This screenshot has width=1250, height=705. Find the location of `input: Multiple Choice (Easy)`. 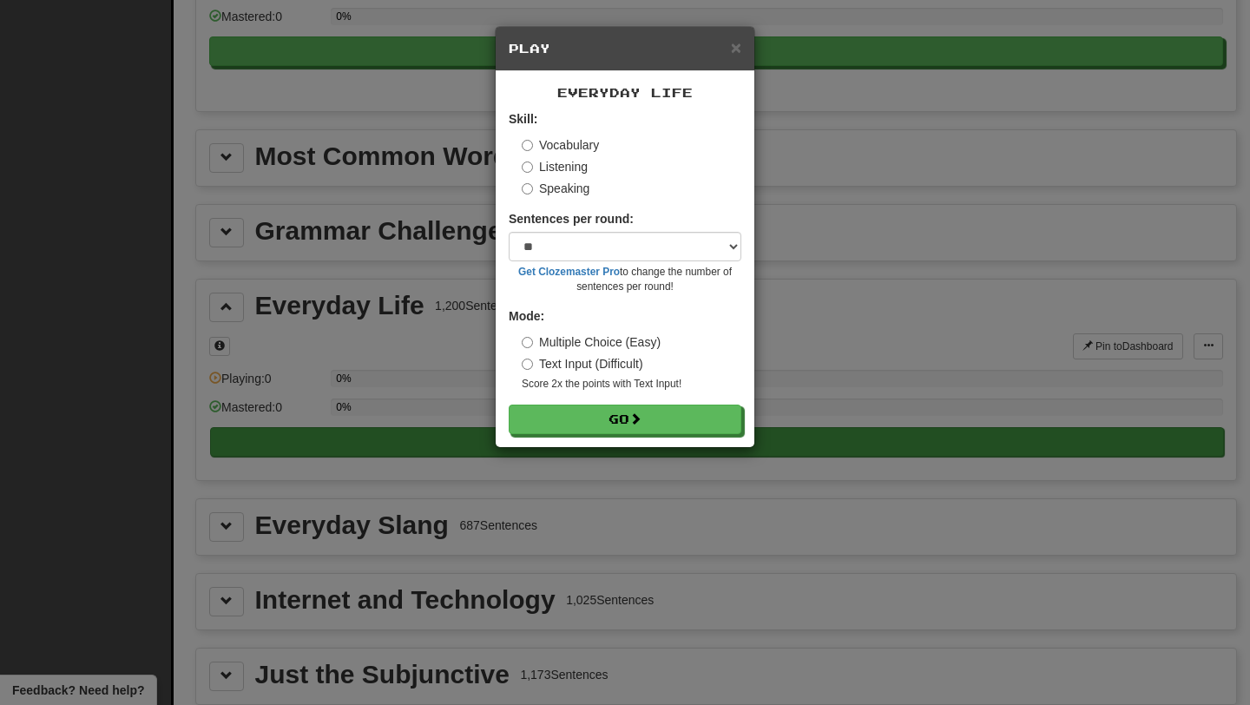

input: Multiple Choice (Easy) is located at coordinates (527, 342).